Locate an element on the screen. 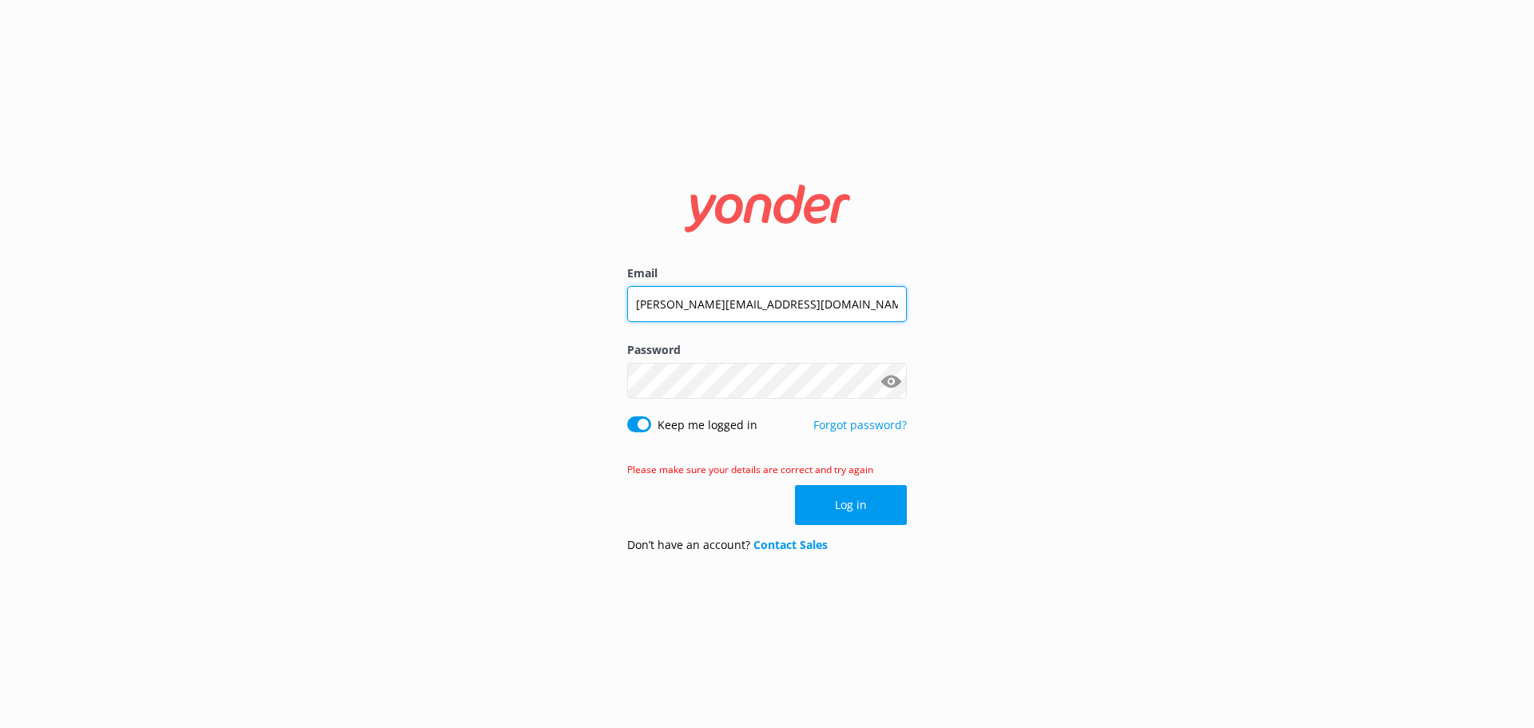  input: user@emailaddress.com is located at coordinates (767, 304).